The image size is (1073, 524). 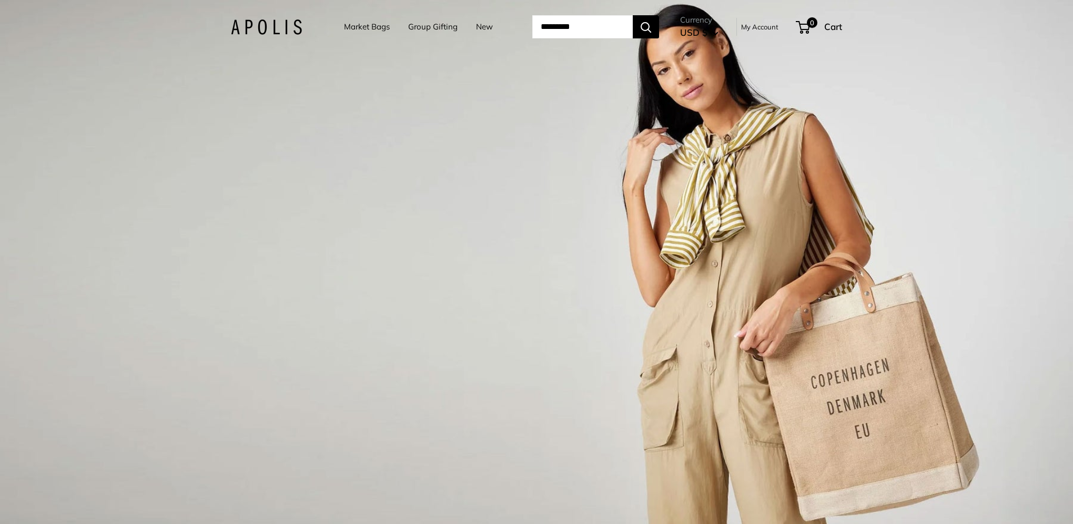 What do you see at coordinates (582, 27) in the screenshot?
I see `input: Search...` at bounding box center [582, 27].